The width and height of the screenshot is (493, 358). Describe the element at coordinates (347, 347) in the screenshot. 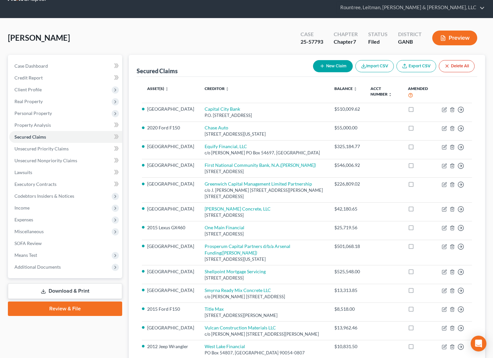

I see `div: $10,831.50` at that location.